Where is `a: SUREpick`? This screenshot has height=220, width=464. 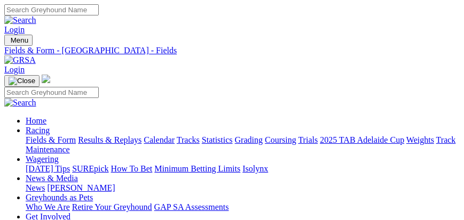 a: SUREpick is located at coordinates (90, 169).